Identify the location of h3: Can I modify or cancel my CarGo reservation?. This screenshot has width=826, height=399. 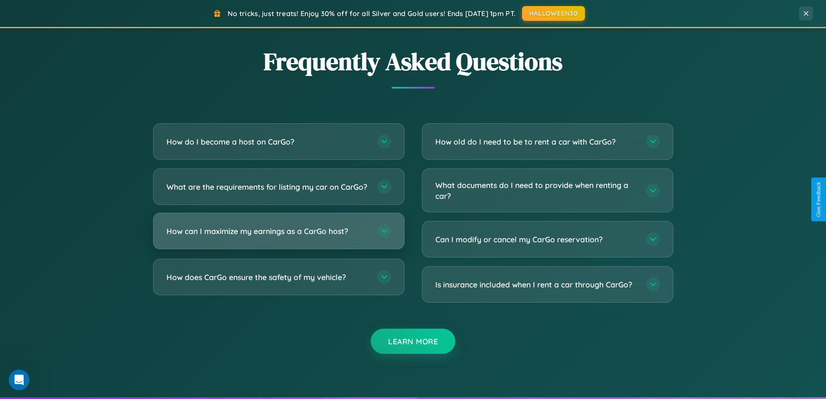
(536, 239).